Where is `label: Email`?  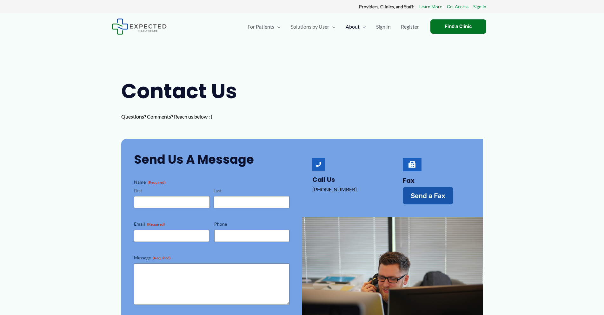 label: Email is located at coordinates (171, 224).